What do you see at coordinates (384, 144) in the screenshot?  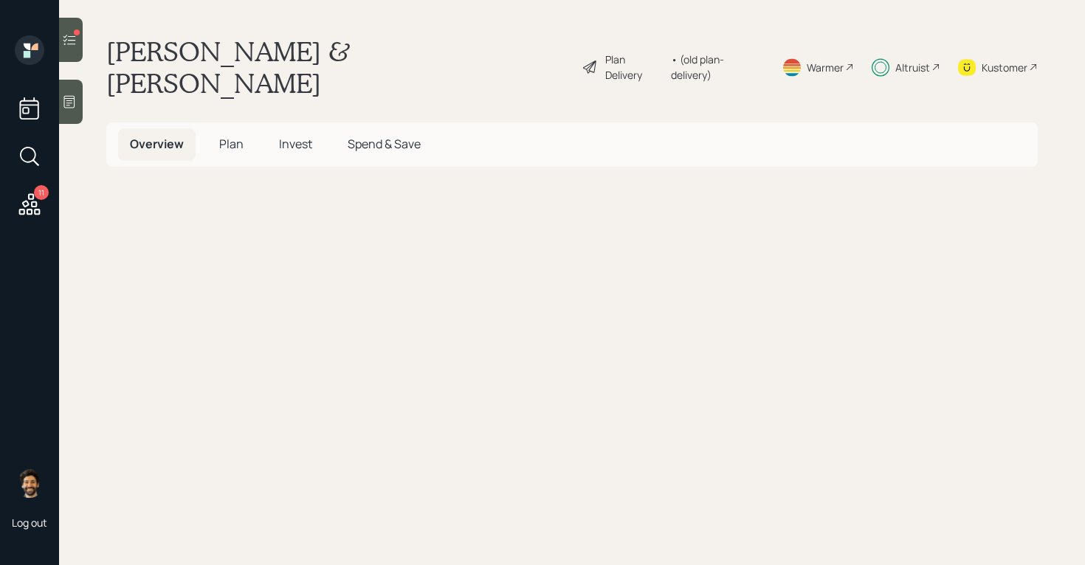 I see `span: Spend & Save` at bounding box center [384, 144].